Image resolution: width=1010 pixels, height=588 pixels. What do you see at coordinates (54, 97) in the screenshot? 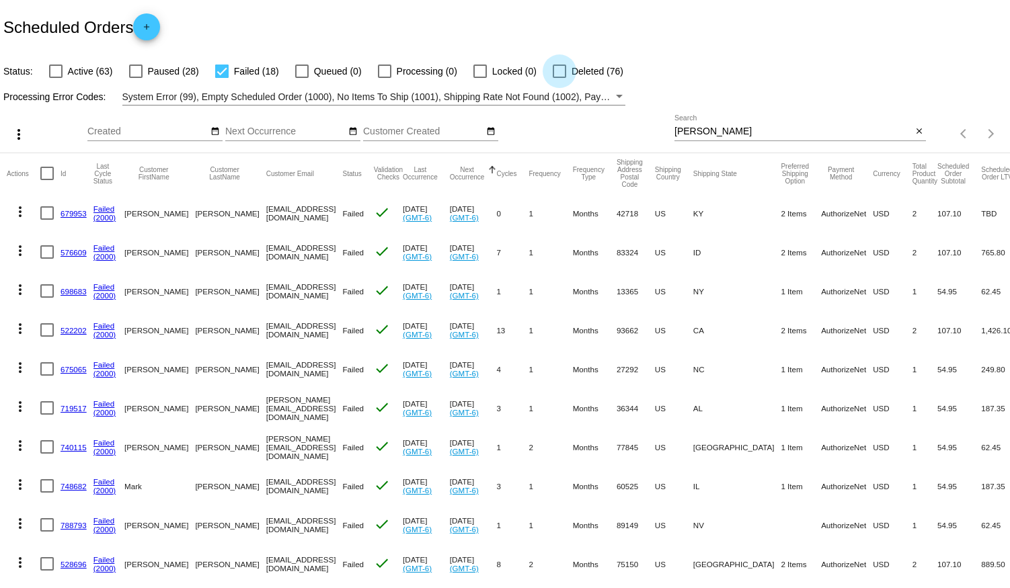
I see `span: Processing Error Codes:` at bounding box center [54, 97].